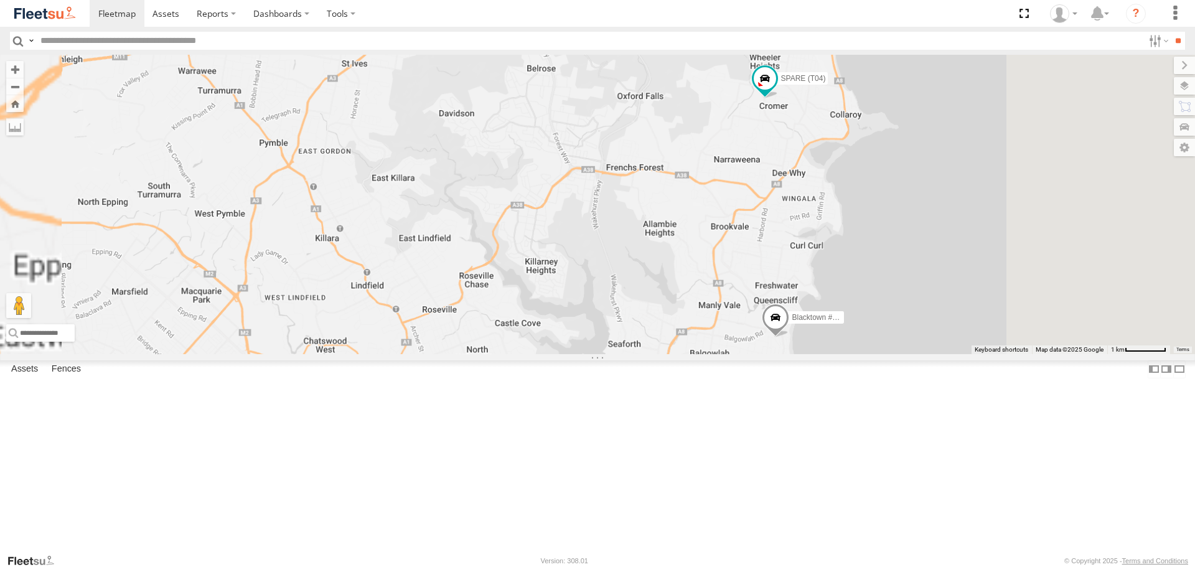  I want to click on div: © Copyright 2025 -, so click(1126, 561).